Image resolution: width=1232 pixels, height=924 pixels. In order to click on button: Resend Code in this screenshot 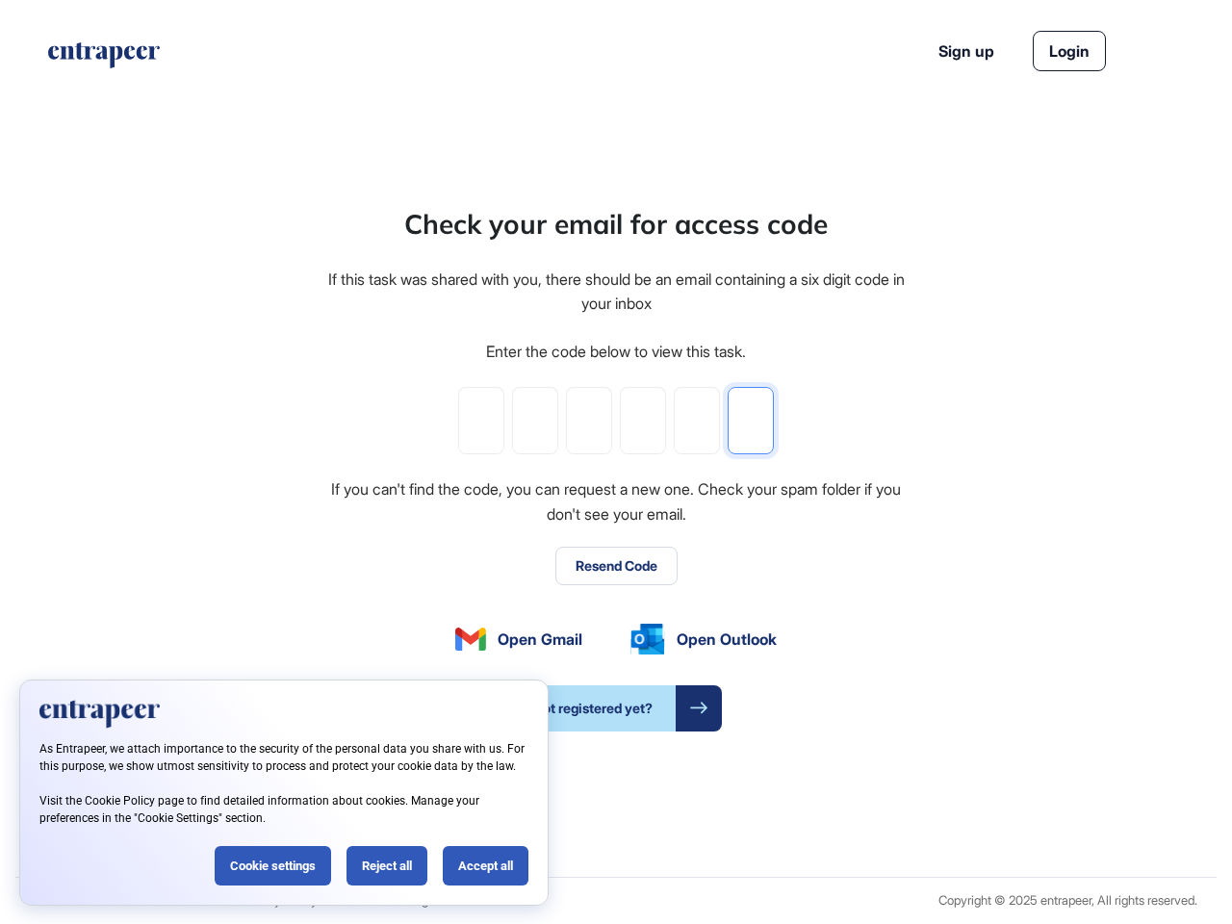, I will do `click(616, 566)`.